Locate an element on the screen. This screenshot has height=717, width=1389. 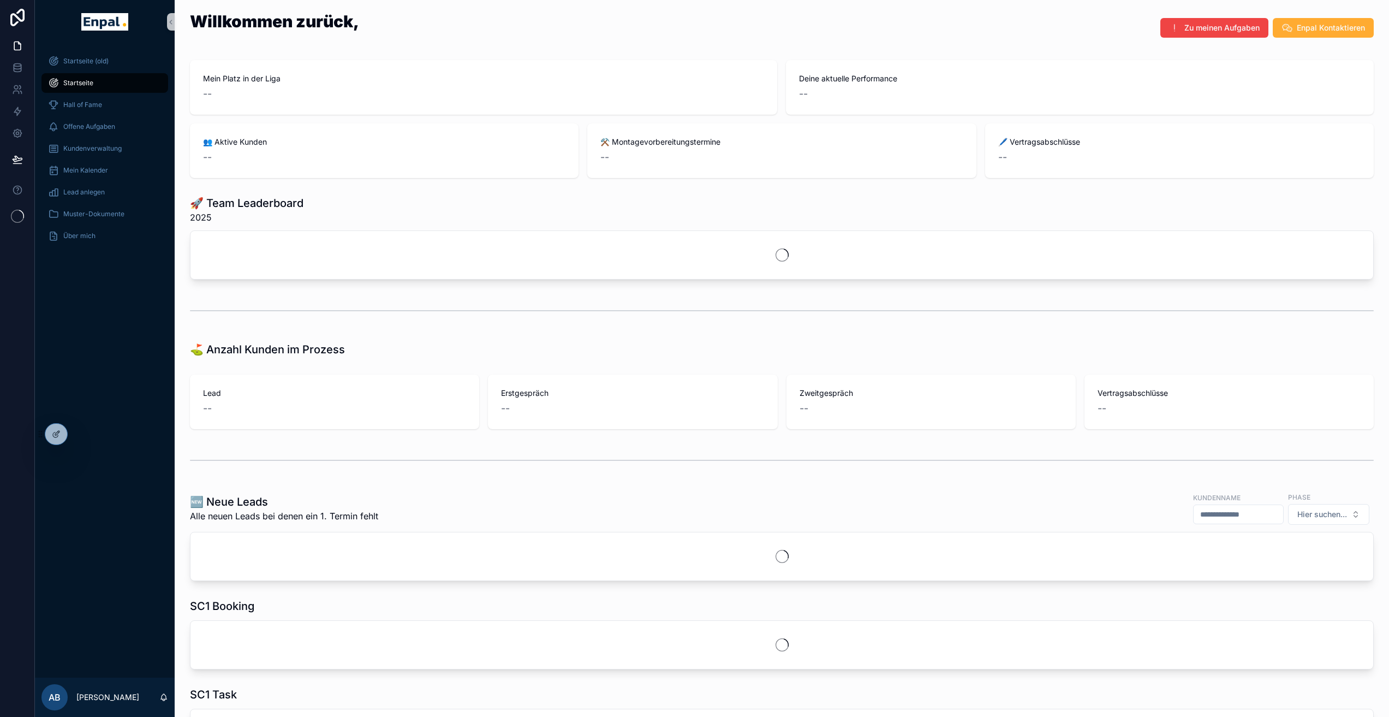
a: Kundenverwaltung is located at coordinates (105, 148).